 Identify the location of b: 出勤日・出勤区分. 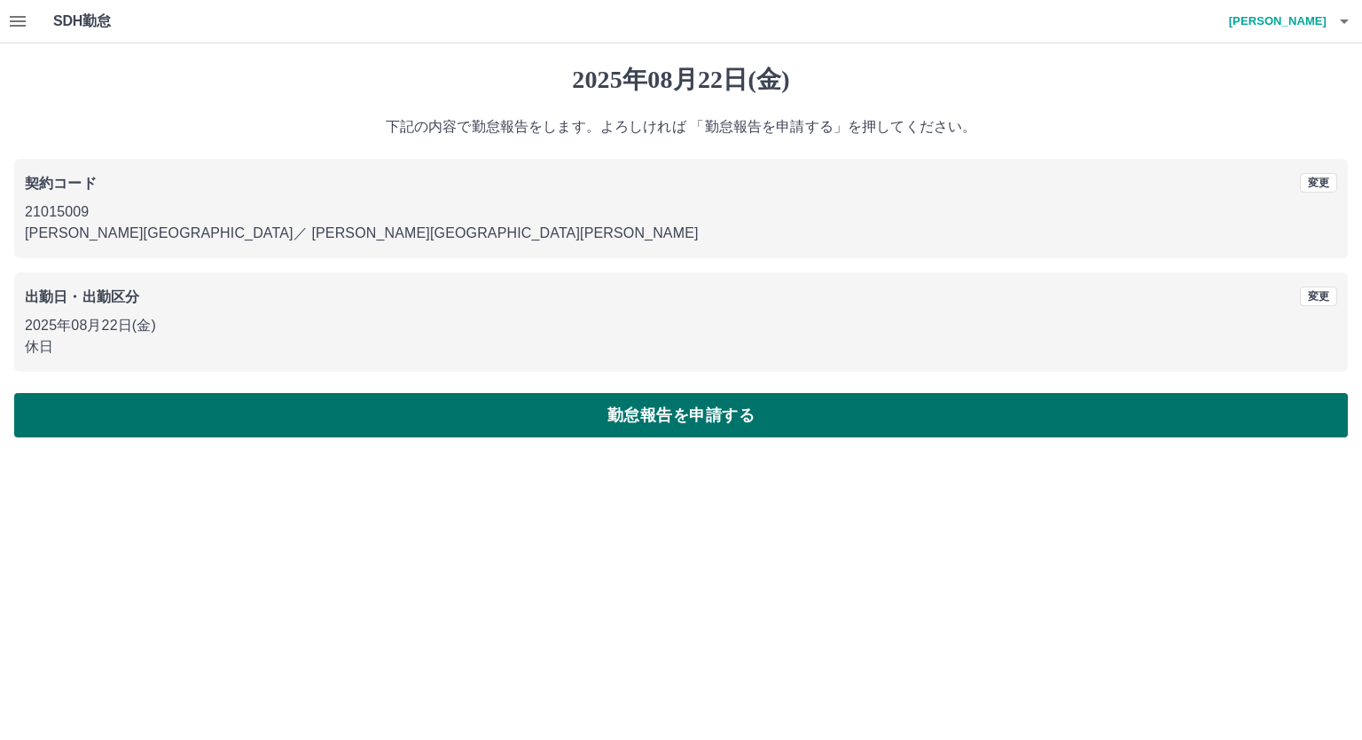
(82, 296).